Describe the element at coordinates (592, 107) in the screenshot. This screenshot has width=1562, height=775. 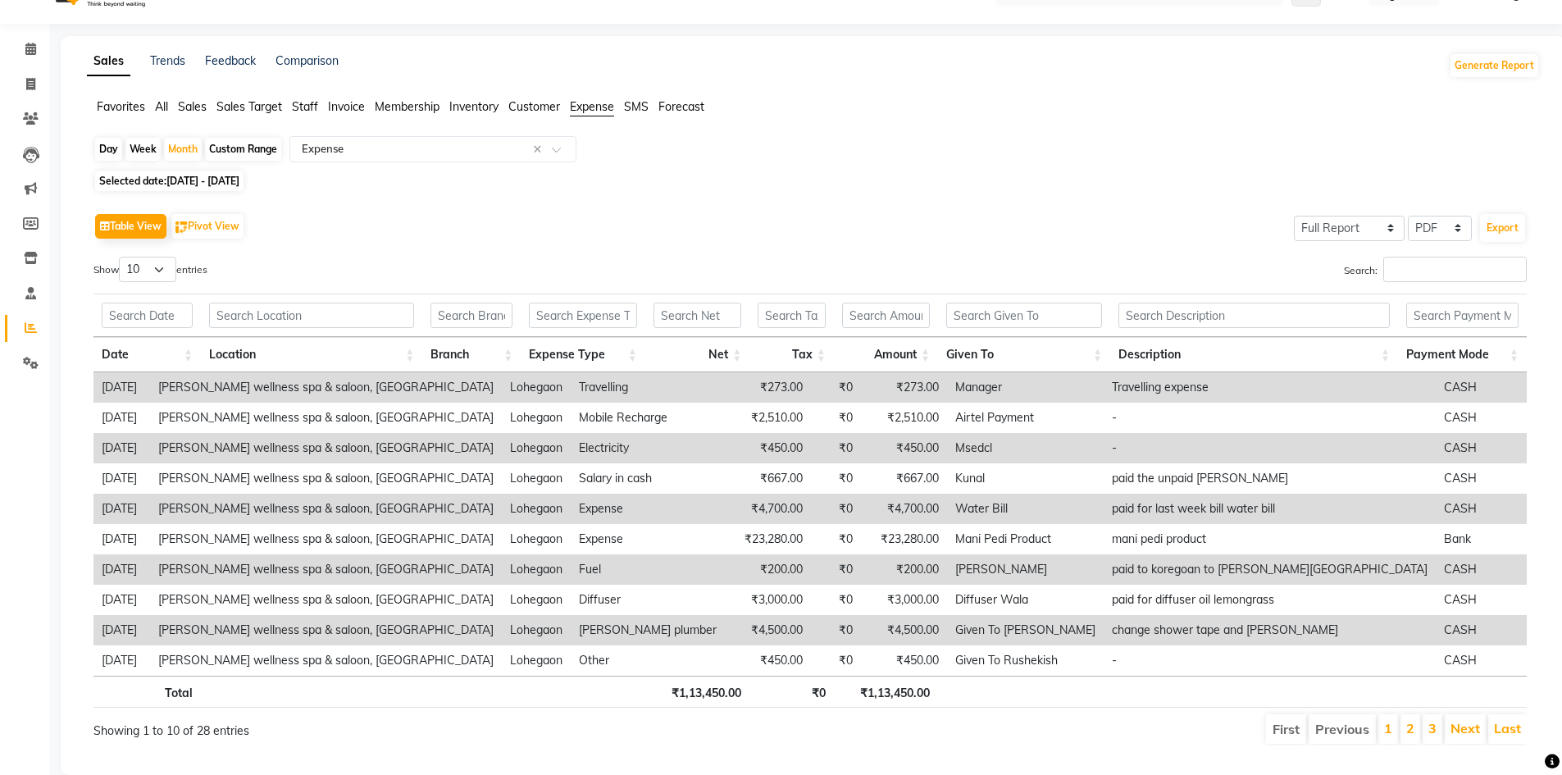
I see `span: Expense` at that location.